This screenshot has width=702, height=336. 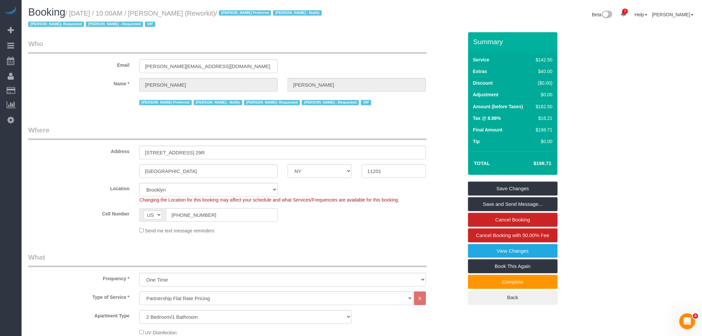 What do you see at coordinates (11, 11) in the screenshot?
I see `a: Automaid Logo` at bounding box center [11, 11].